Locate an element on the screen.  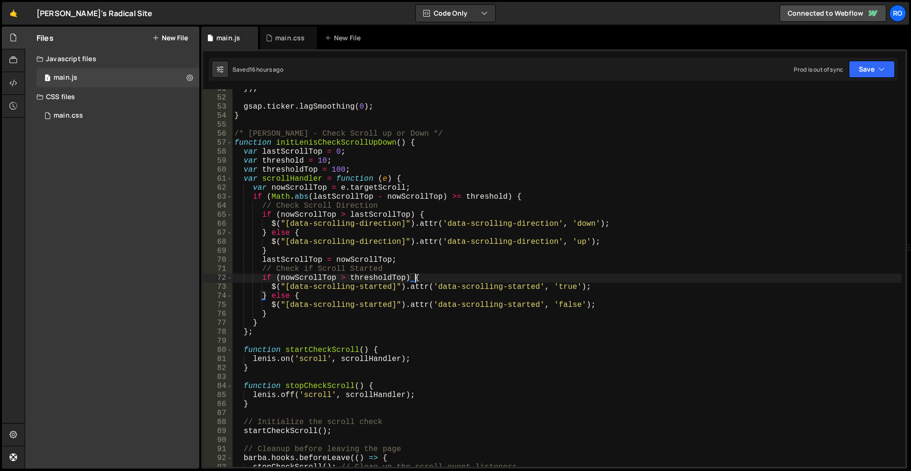
div: 61 is located at coordinates (218, 179).